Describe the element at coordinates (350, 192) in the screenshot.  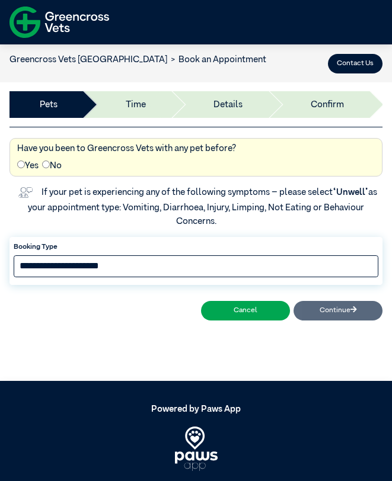
I see `span: “Unwell”` at that location.